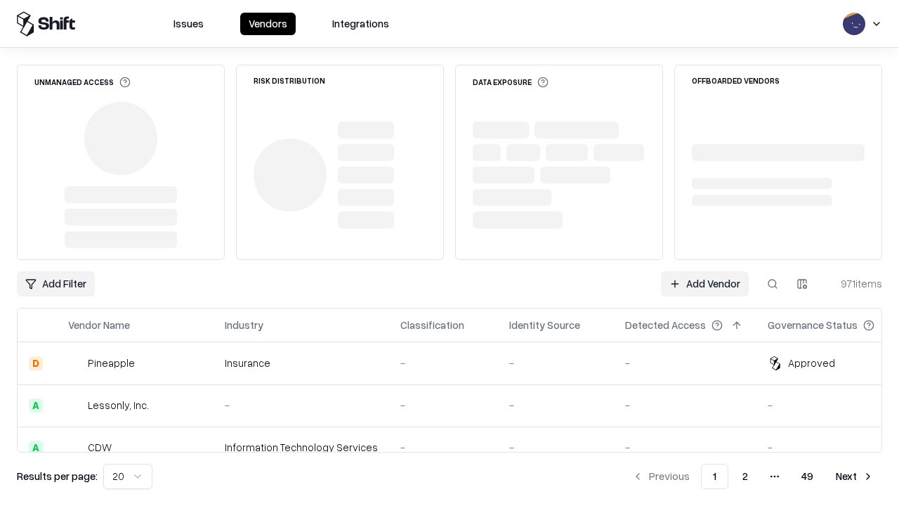 The height and width of the screenshot is (506, 899). I want to click on button: Next, so click(855, 476).